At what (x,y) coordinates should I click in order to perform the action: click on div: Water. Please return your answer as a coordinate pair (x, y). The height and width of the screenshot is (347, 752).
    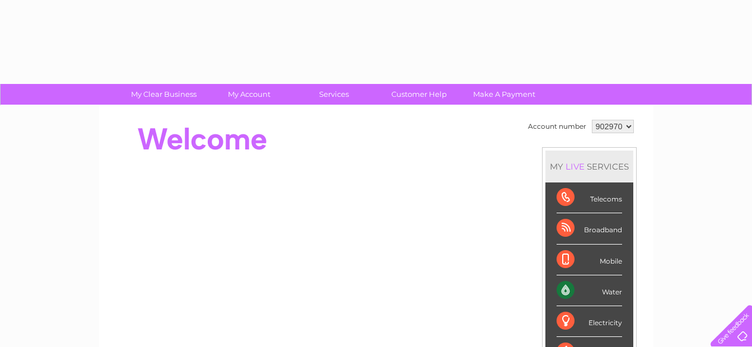
    Looking at the image, I should click on (589, 291).